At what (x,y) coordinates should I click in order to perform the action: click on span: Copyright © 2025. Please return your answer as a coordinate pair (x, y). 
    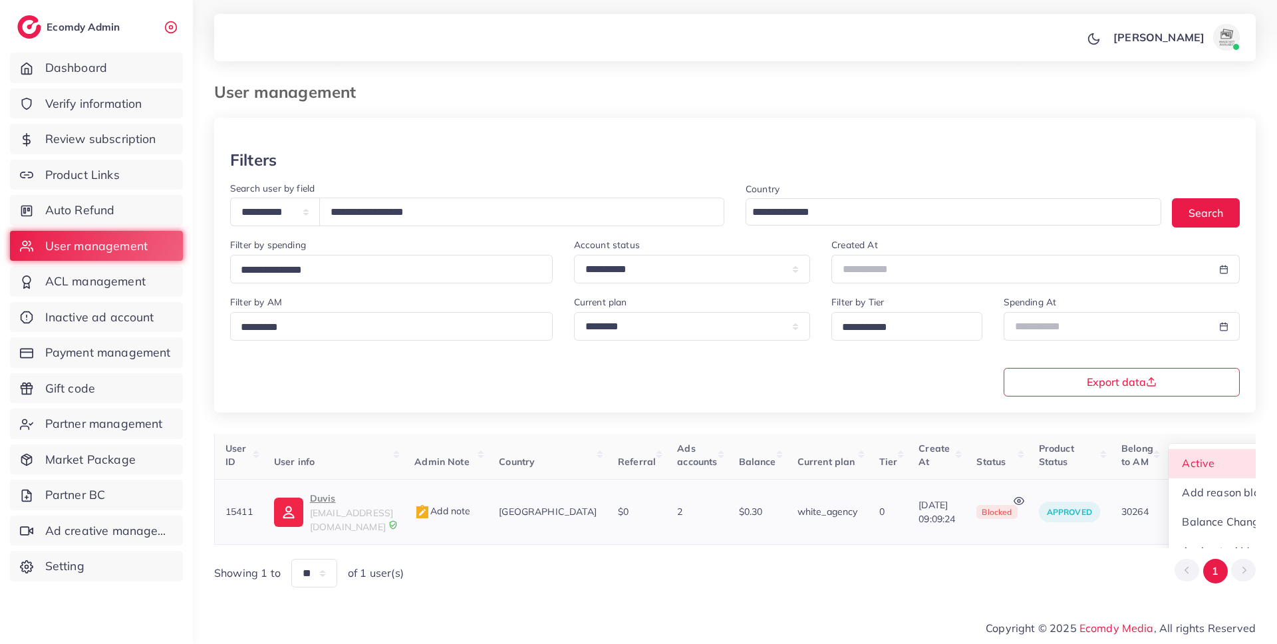
    Looking at the image, I should click on (1121, 628).